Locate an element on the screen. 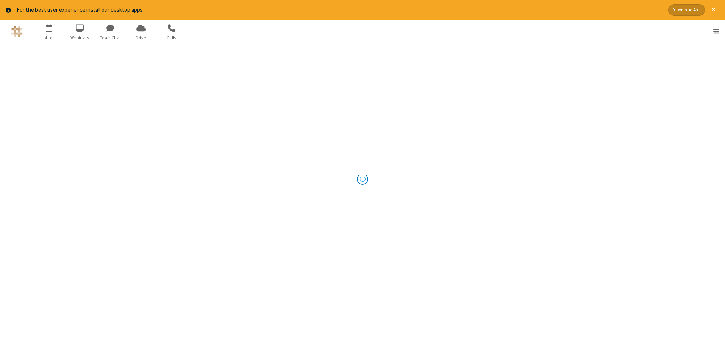 The height and width of the screenshot is (358, 725). span: Webinars is located at coordinates (80, 38).